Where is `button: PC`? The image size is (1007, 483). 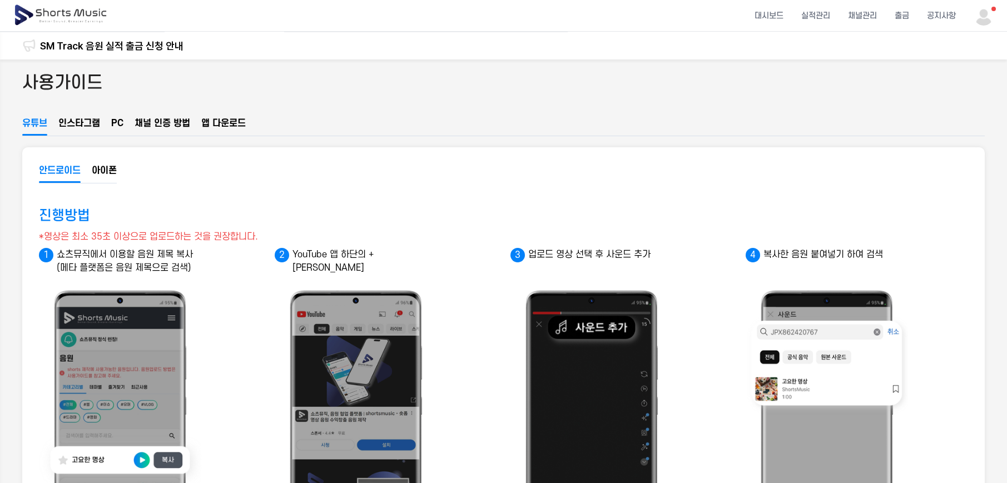
button: PC is located at coordinates (117, 126).